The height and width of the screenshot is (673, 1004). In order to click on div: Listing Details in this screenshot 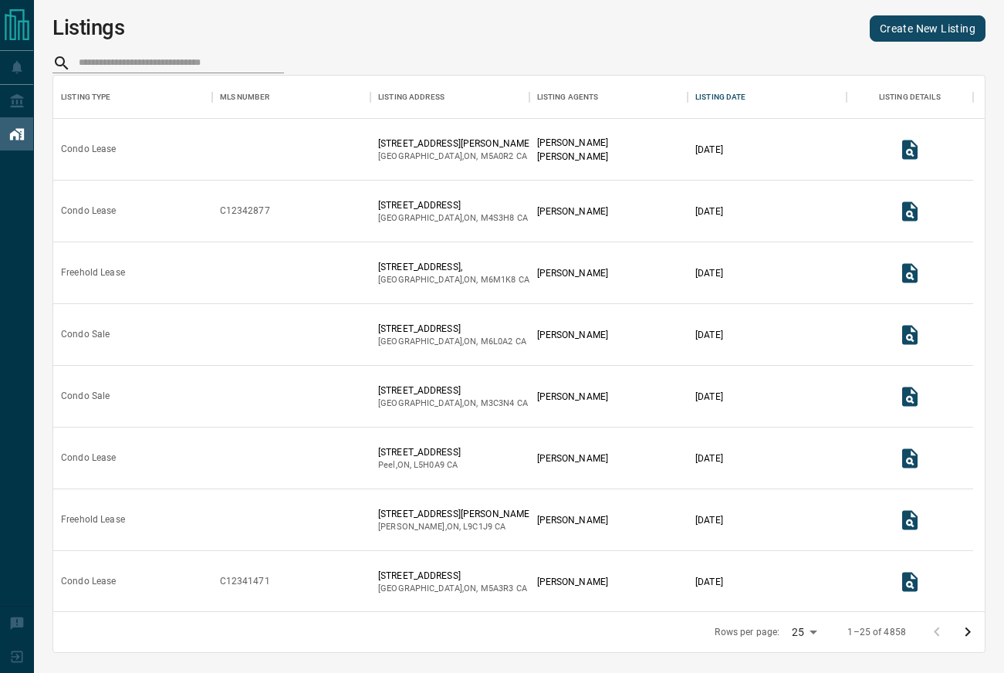, I will do `click(910, 97)`.